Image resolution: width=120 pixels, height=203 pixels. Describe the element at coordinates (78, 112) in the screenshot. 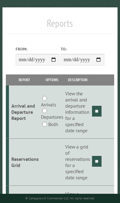

I see `td: View the arrival and departure information for a specified date range` at that location.